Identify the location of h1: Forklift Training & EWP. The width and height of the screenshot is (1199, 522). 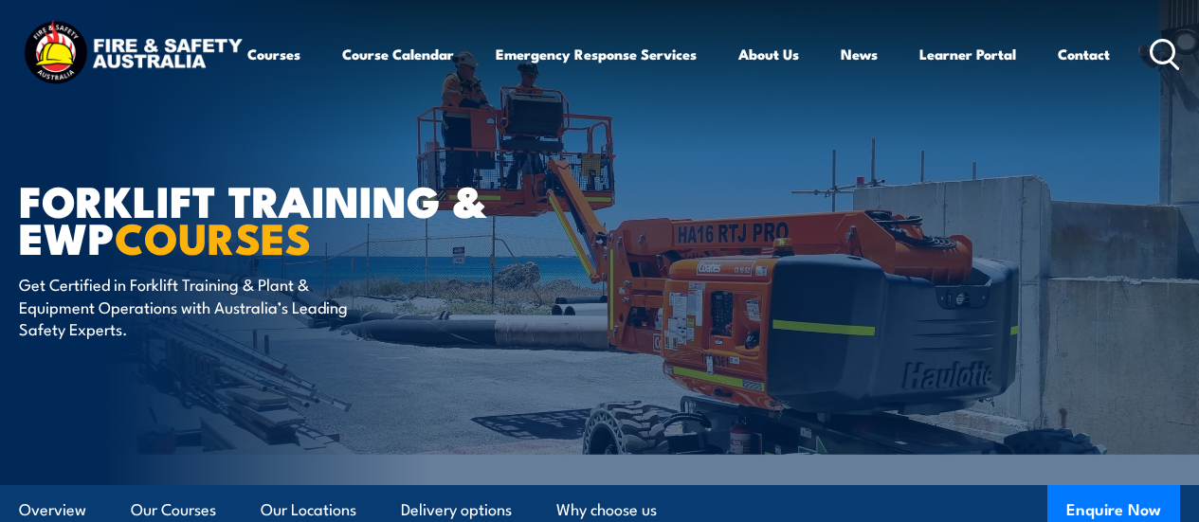
(253, 218).